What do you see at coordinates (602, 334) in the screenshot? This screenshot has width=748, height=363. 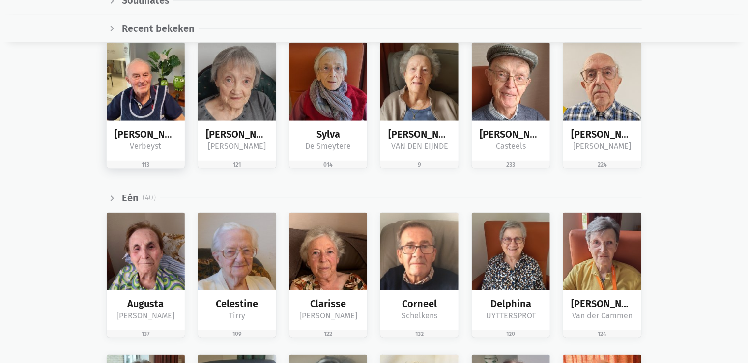 I see `div: 124` at bounding box center [602, 334].